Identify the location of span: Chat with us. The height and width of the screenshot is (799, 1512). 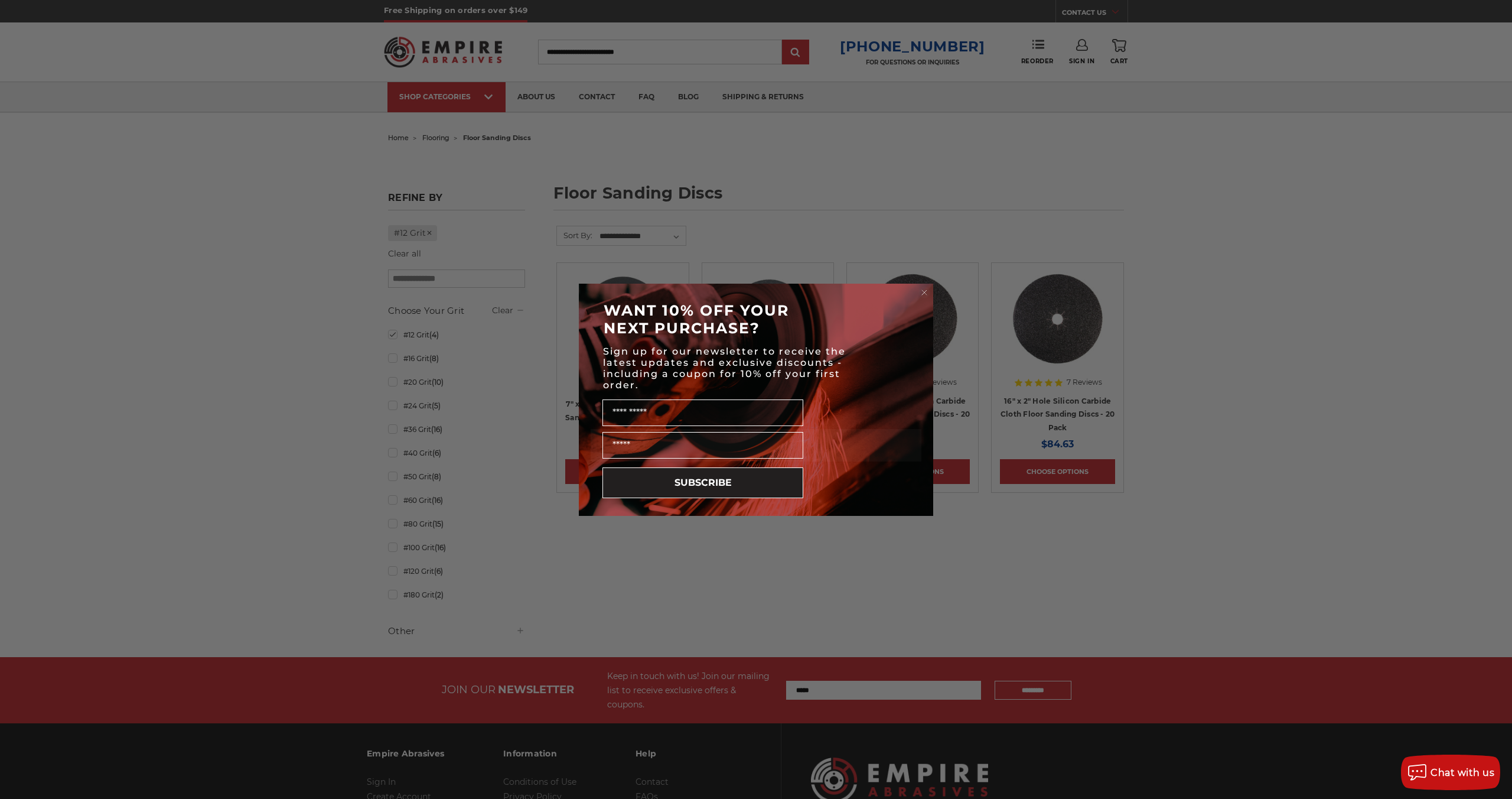
(1462, 772).